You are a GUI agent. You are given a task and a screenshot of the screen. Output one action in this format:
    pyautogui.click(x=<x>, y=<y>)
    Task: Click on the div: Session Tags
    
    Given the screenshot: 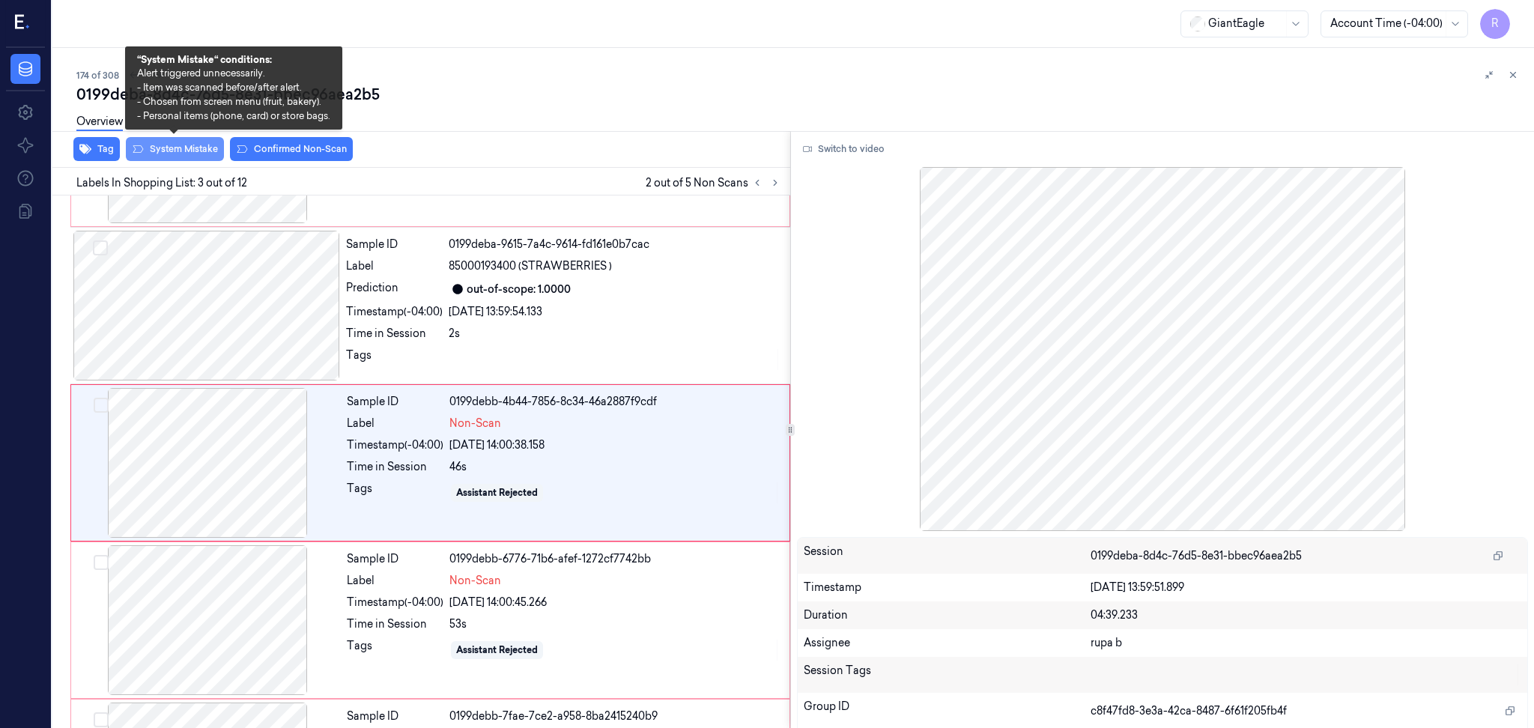 What is the action you would take?
    pyautogui.click(x=947, y=675)
    